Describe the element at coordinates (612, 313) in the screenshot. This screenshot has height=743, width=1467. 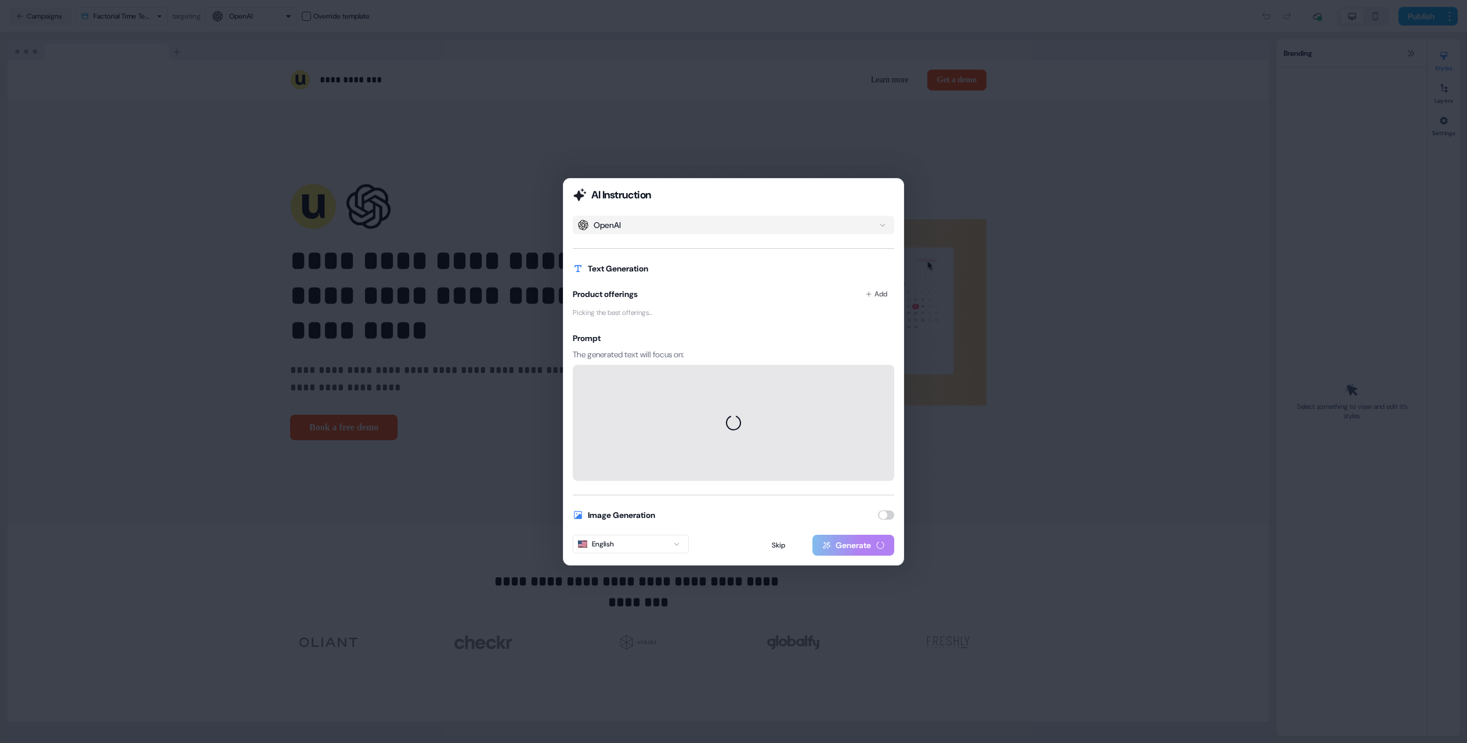
I see `span: Picking the best offerings...` at that location.